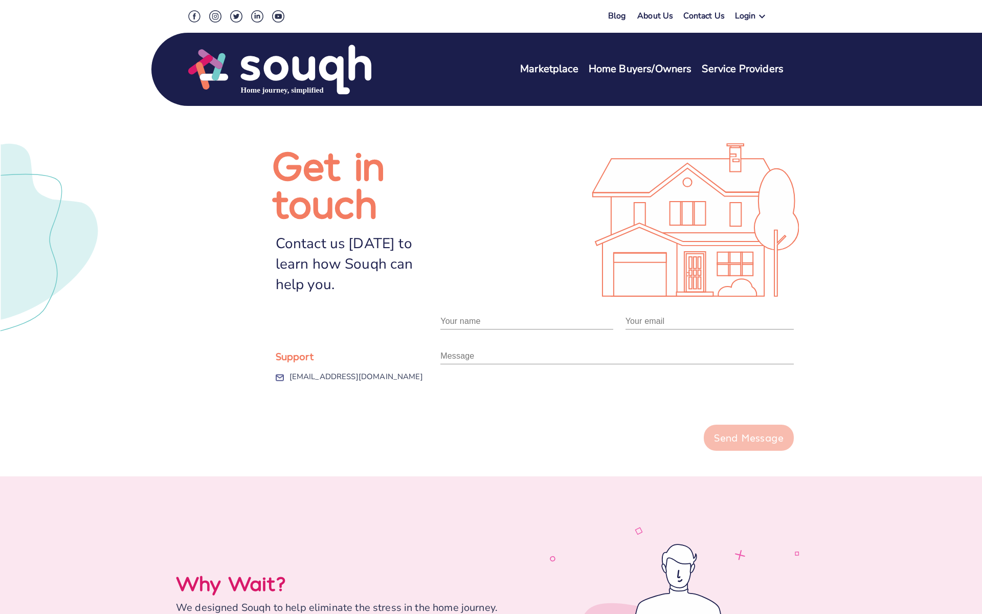 This screenshot has height=614, width=982. I want to click on div: Support, so click(358, 356).